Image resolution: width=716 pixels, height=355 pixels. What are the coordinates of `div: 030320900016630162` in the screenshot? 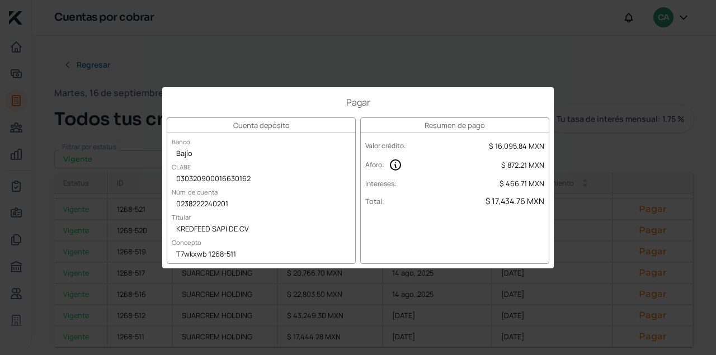 It's located at (261, 180).